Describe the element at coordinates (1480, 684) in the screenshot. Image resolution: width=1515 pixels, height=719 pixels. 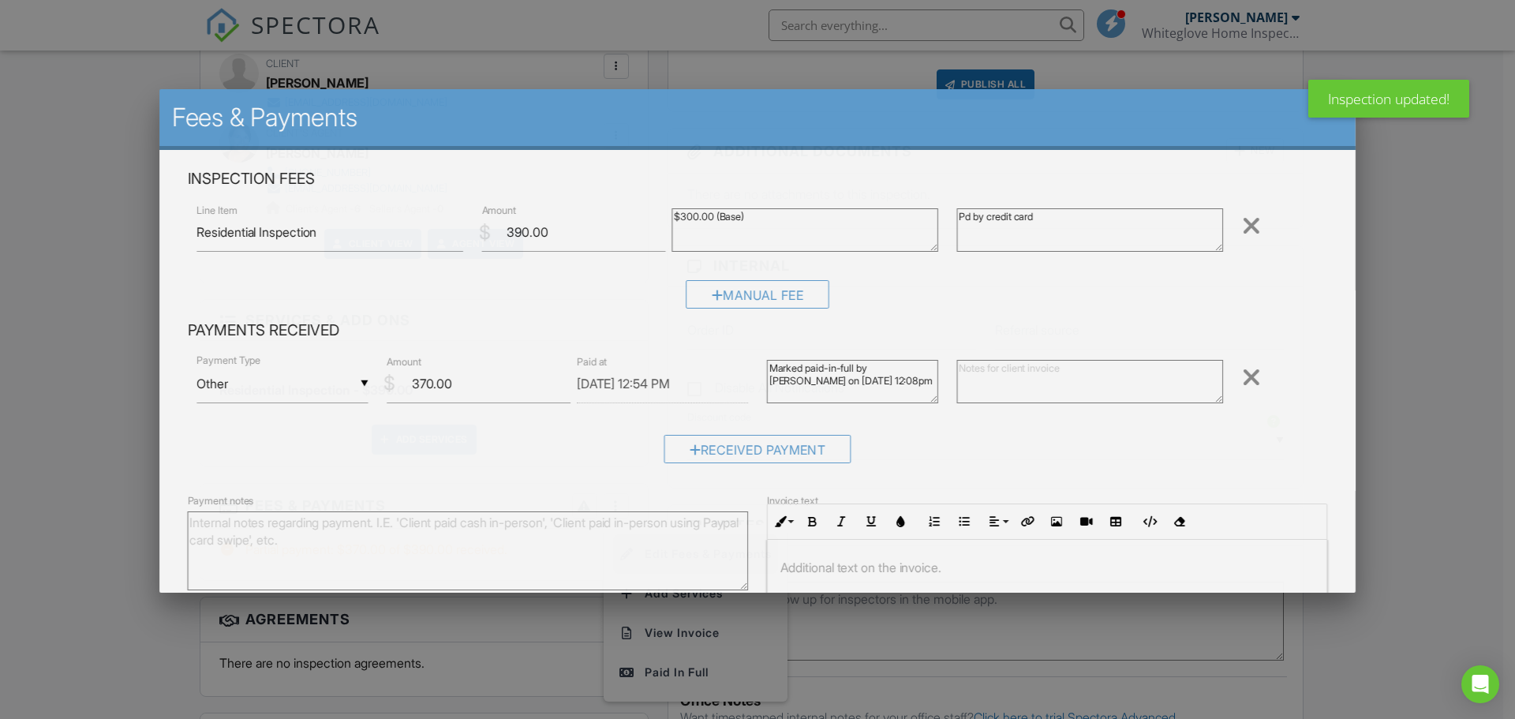
I see `div: Open Intercom Messenger` at that location.